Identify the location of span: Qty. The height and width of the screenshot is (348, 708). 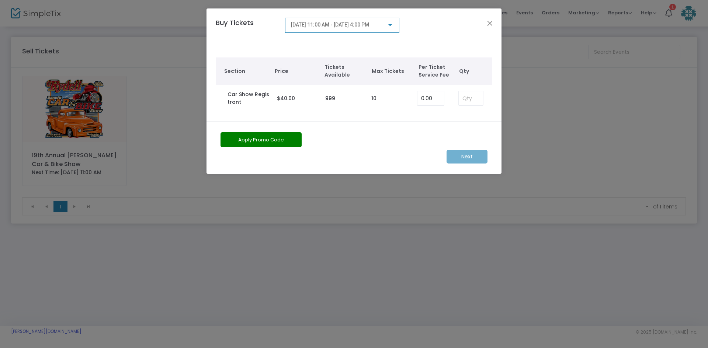
(474, 71).